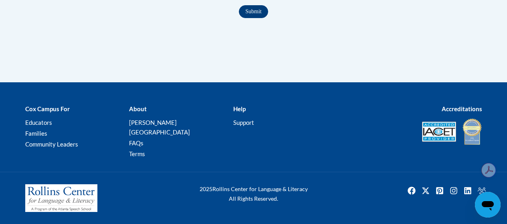 The image size is (507, 224). What do you see at coordinates (47, 109) in the screenshot?
I see `b: Cox Campus For` at bounding box center [47, 109].